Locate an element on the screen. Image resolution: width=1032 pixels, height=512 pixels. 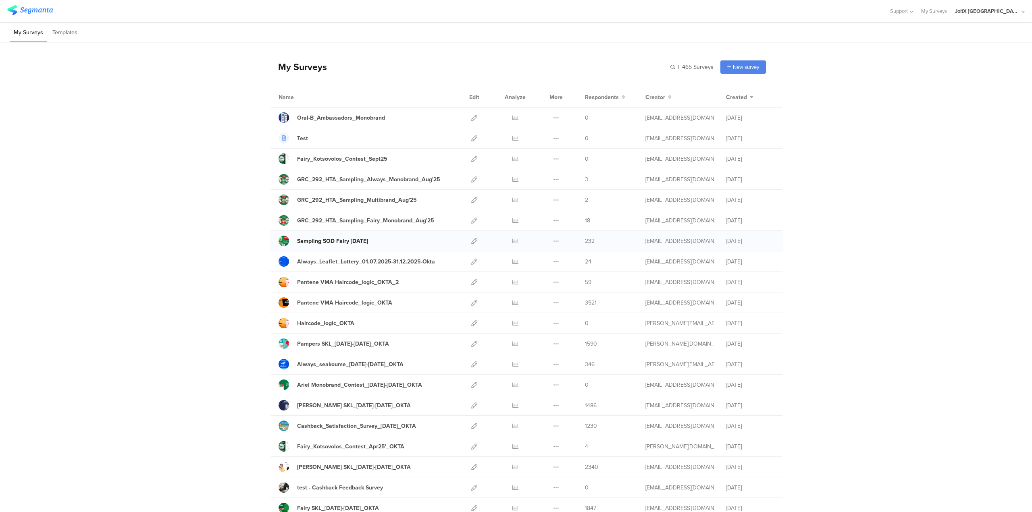
a: GRC_292_HTA_Sampling_Multibrand_Aug'25 is located at coordinates (347, 200).